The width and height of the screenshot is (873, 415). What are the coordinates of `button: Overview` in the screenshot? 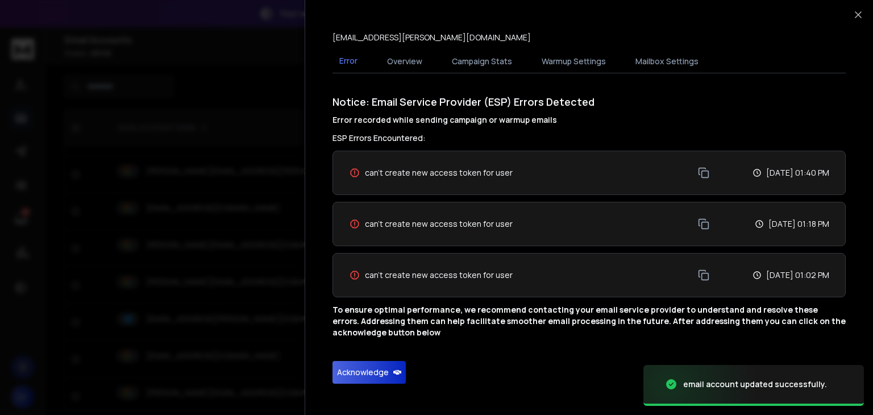 It's located at (405, 61).